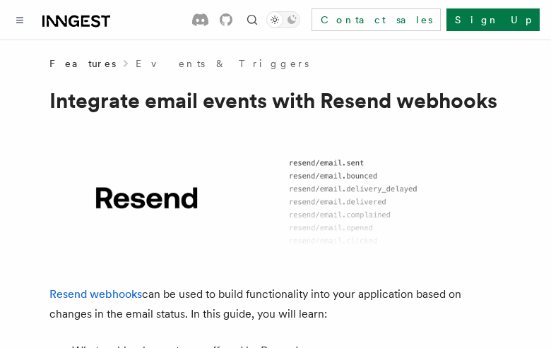 Image resolution: width=551 pixels, height=348 pixels. I want to click on p: can be used to build functionality into your application based on changes in the email status. In..., so click(275, 304).